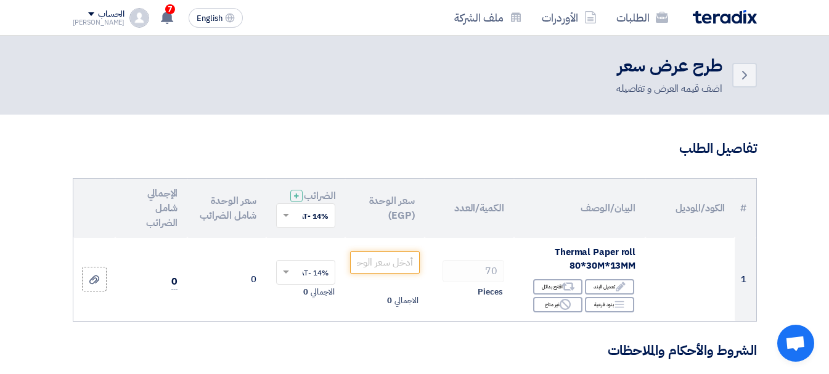  Describe the element at coordinates (595, 259) in the screenshot. I see `span: Thermal Paper roll 80*30M*13MM` at that location.